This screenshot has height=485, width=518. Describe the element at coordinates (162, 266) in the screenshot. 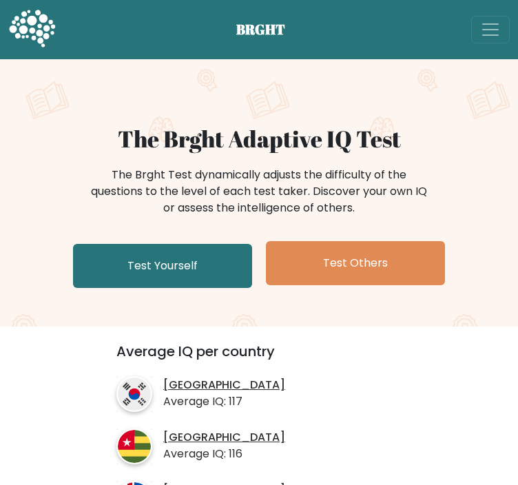

I see `a: Test Yourself` at that location.